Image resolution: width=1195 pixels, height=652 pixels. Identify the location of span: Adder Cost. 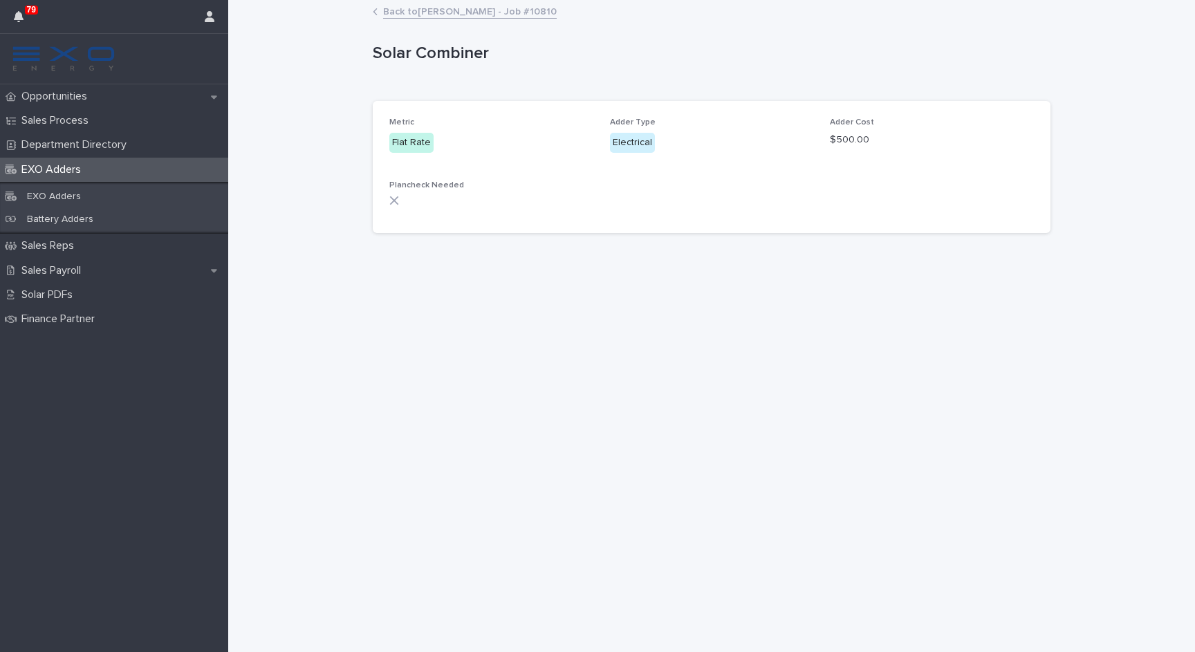
(852, 122).